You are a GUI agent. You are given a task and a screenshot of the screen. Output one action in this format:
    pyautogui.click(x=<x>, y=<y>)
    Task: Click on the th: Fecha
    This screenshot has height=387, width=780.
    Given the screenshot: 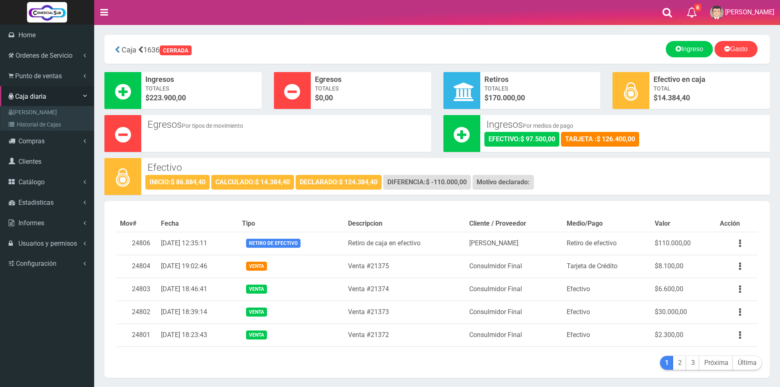 What is the action you would take?
    pyautogui.click(x=198, y=224)
    